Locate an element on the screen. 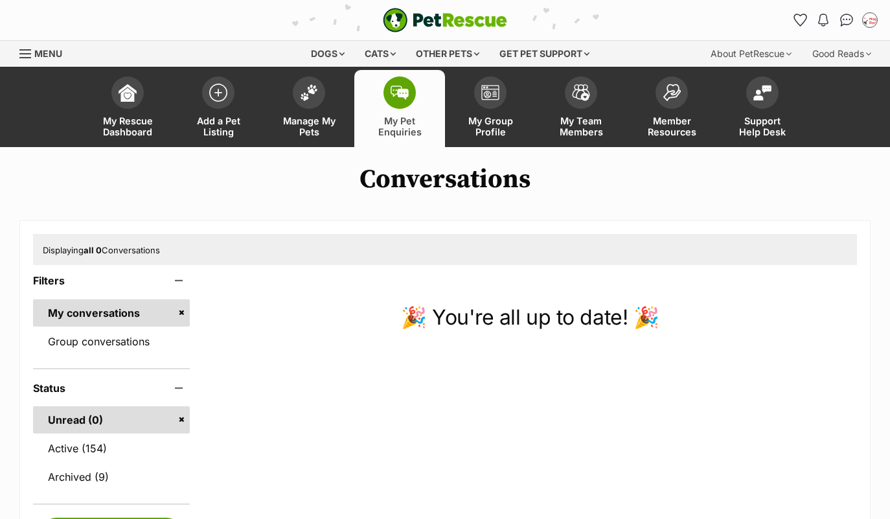 This screenshot has width=890, height=519. img: group-profile-icon-3fa3cf56718a62981997c0bc7e787c4b2cf8bcc04b72c1350f741eb67cf2f40e.svg is located at coordinates (490, 93).